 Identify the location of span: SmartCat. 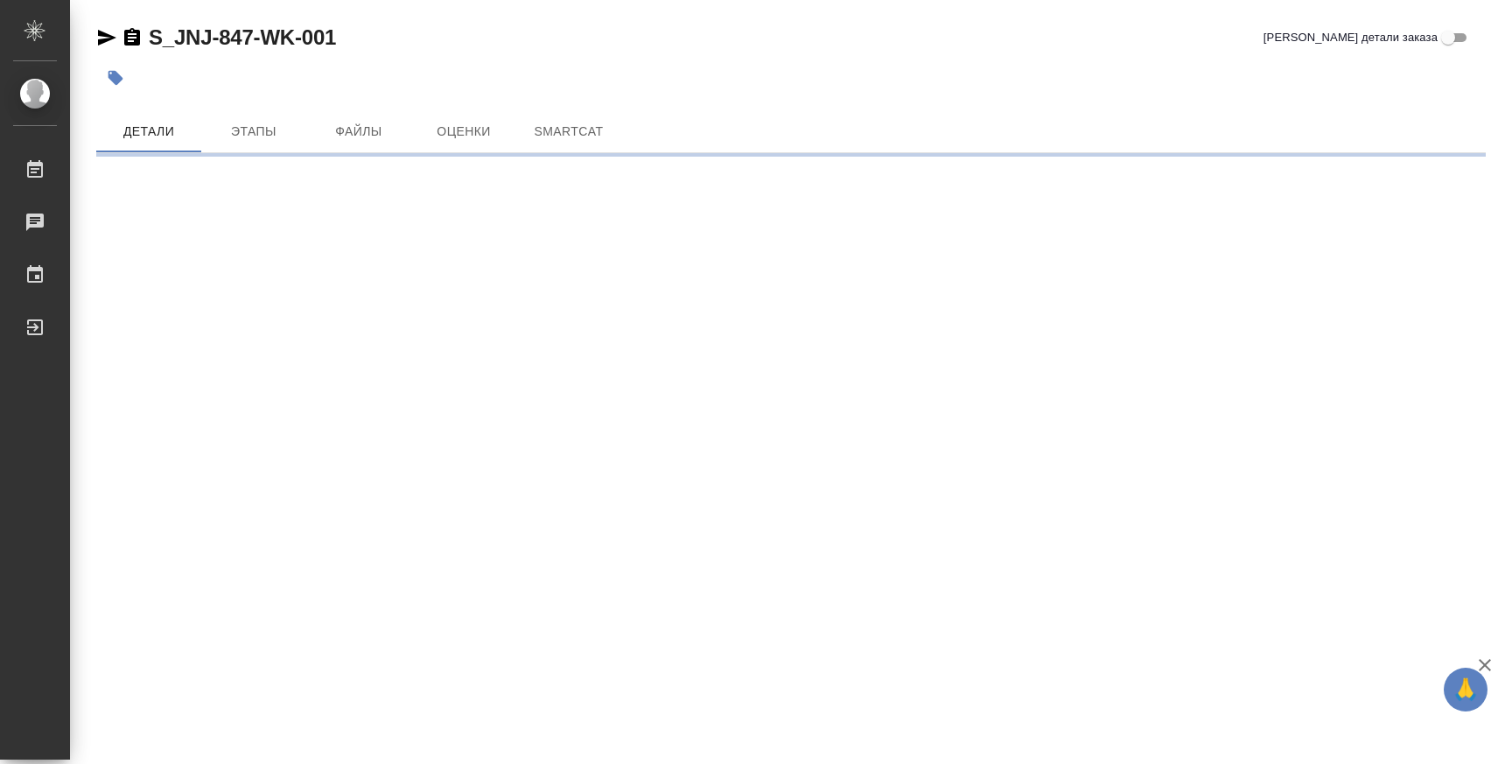
(569, 131).